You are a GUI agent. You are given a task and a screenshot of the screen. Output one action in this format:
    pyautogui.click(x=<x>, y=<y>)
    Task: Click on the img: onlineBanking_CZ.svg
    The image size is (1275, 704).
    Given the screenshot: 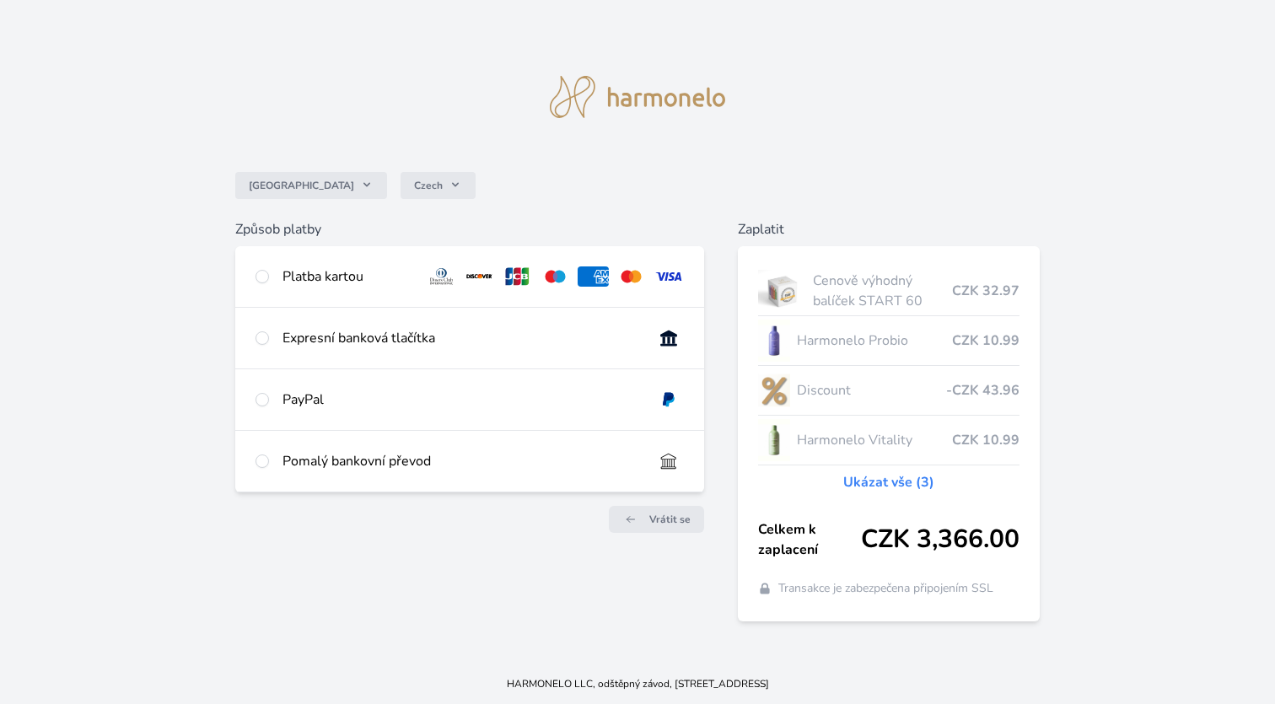 What is the action you would take?
    pyautogui.click(x=669, y=338)
    